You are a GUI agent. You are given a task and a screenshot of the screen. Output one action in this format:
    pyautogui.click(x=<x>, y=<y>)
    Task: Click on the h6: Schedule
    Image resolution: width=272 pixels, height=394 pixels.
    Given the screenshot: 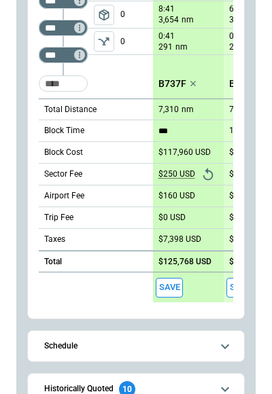 What is the action you would take?
    pyautogui.click(x=61, y=346)
    